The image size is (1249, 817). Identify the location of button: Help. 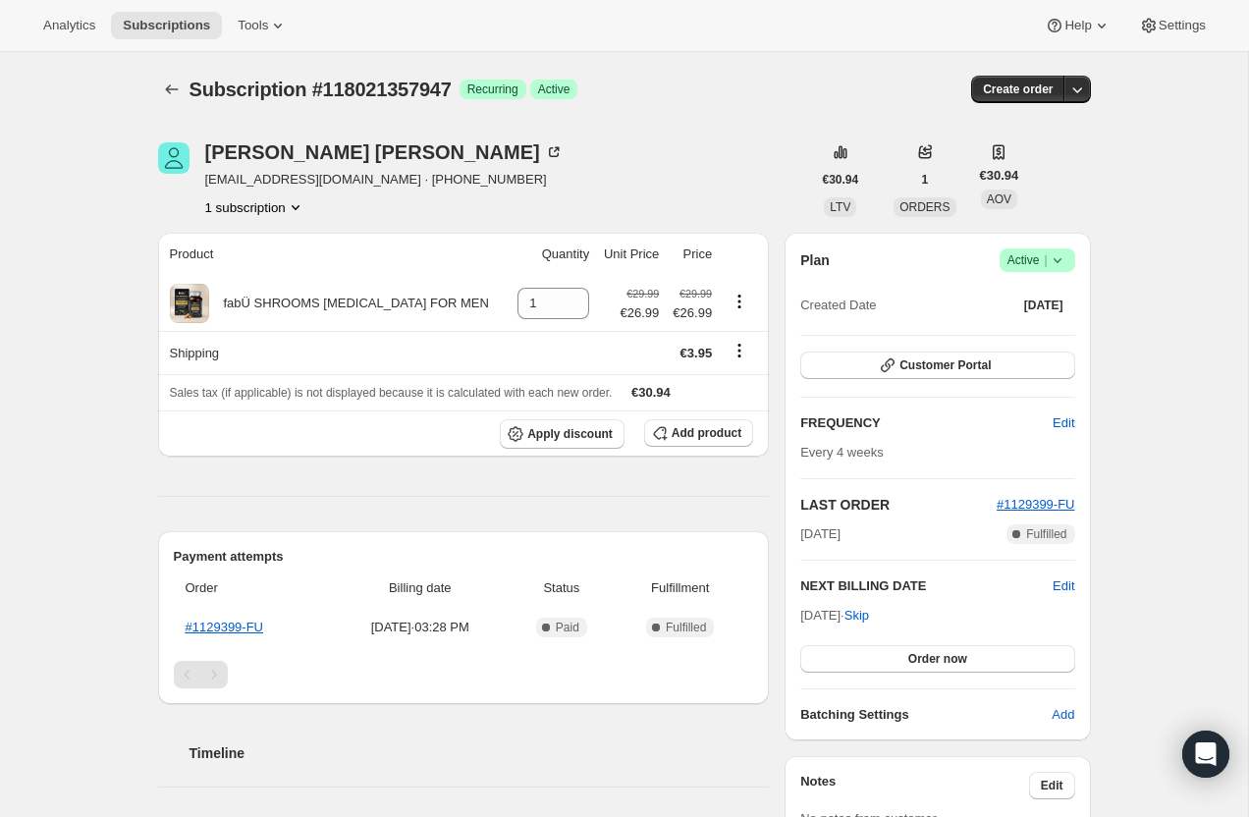
(1077, 26).